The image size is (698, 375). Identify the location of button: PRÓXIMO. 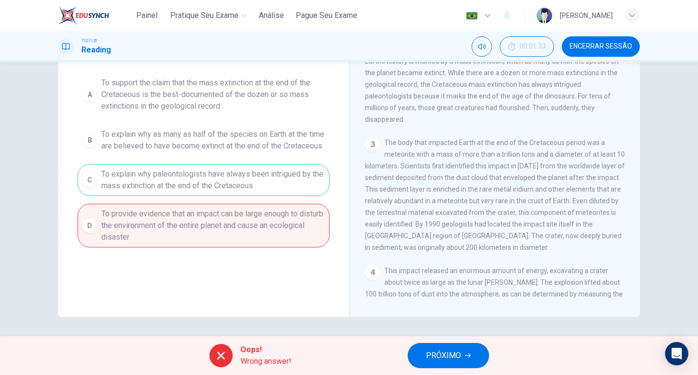
(448, 355).